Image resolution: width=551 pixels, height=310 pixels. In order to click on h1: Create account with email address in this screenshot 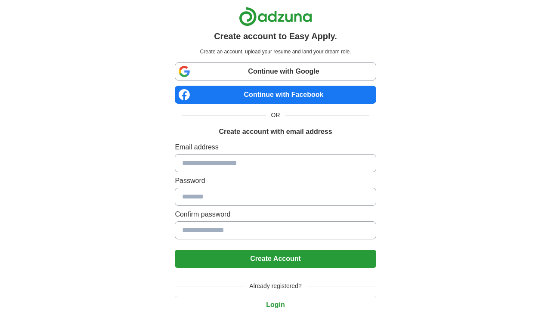, I will do `click(275, 132)`.